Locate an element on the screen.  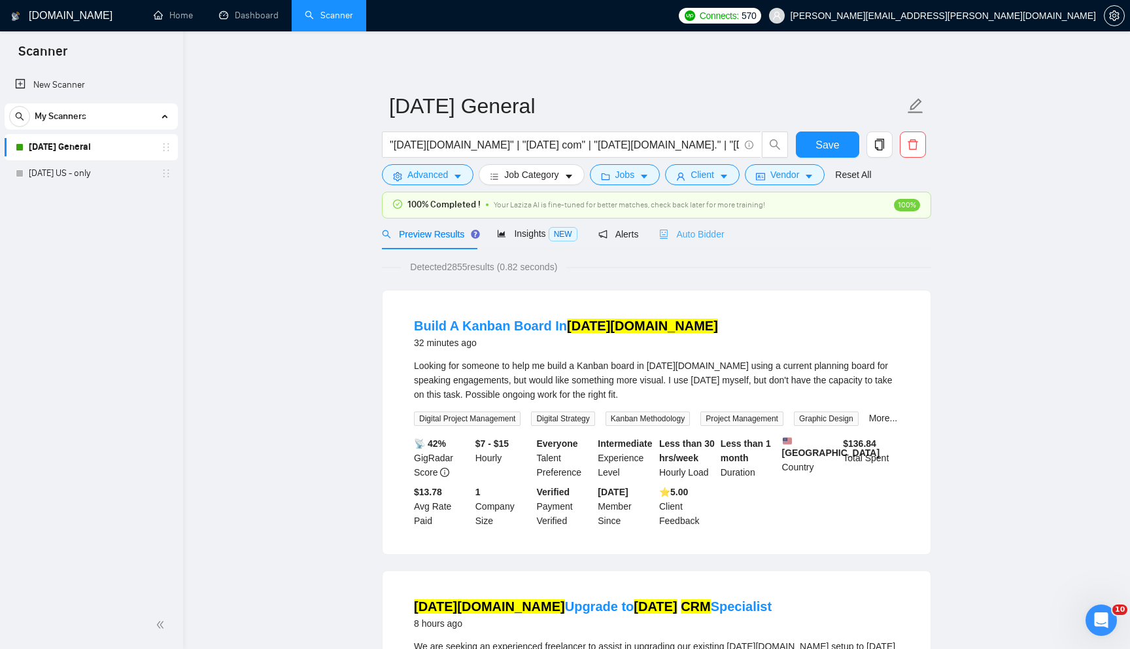
a: dashboardDashboard is located at coordinates (249, 15).